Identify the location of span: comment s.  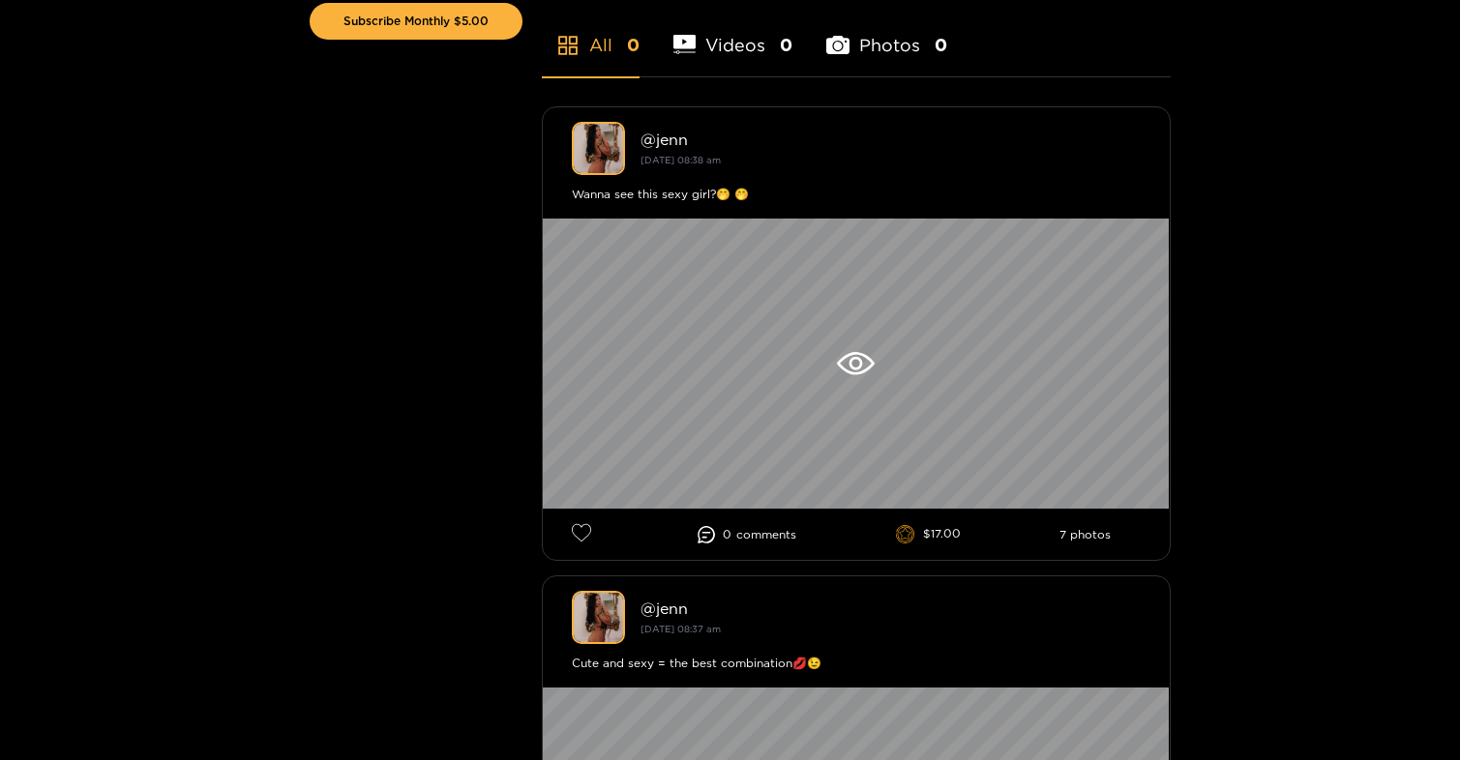
(766, 535).